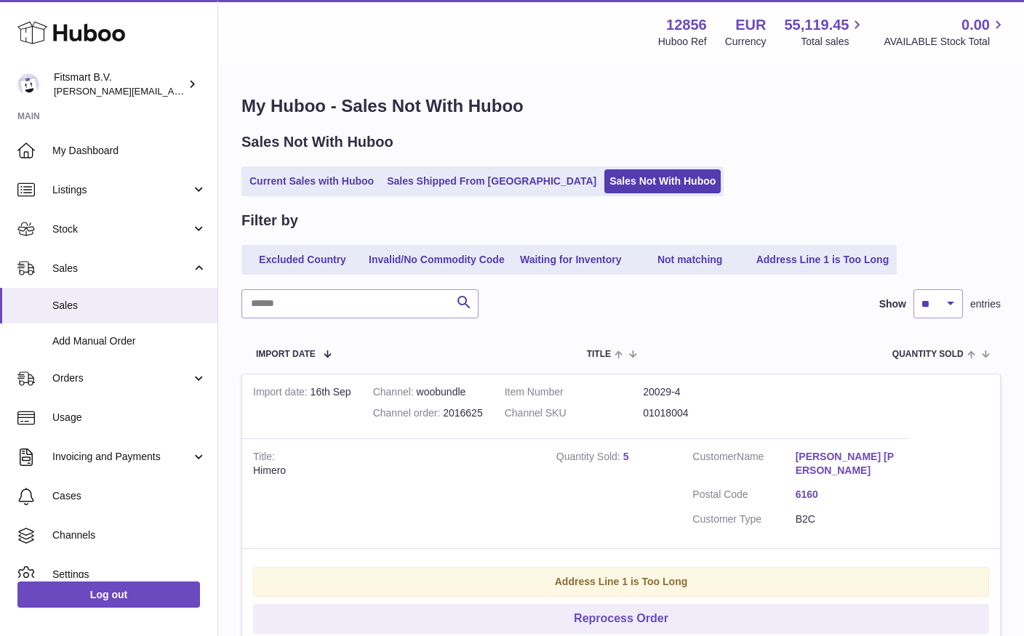  I want to click on dt: Customer Type, so click(743, 519).